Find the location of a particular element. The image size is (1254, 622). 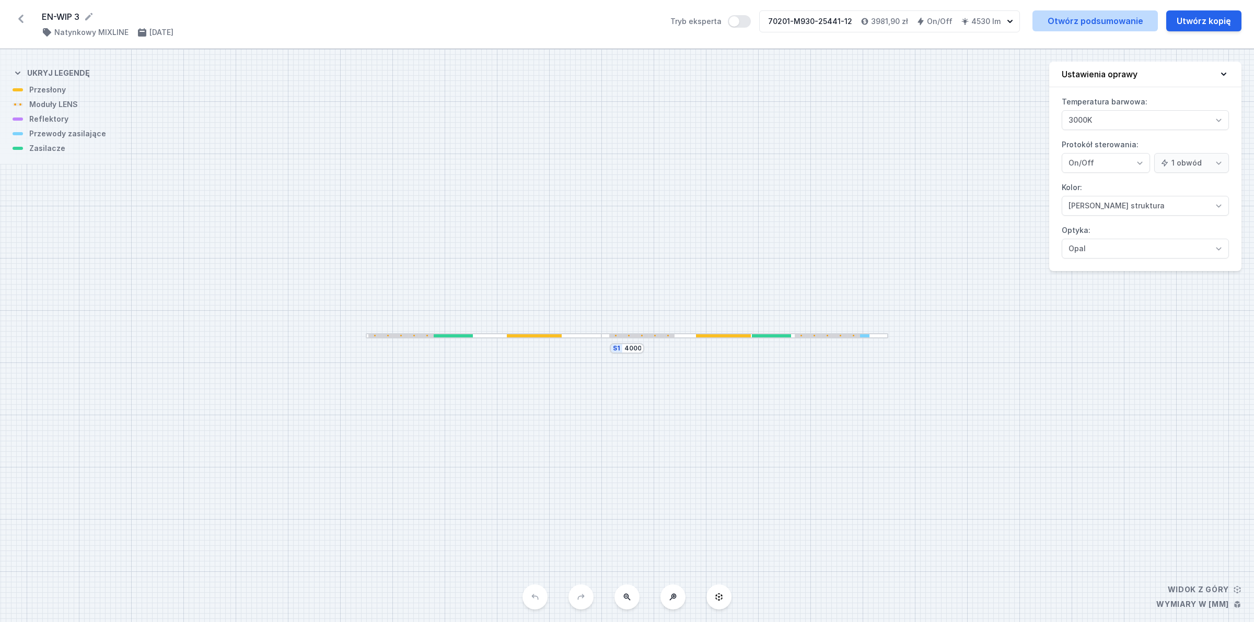

button: Edytuj nazwę projektu is located at coordinates (89, 17).